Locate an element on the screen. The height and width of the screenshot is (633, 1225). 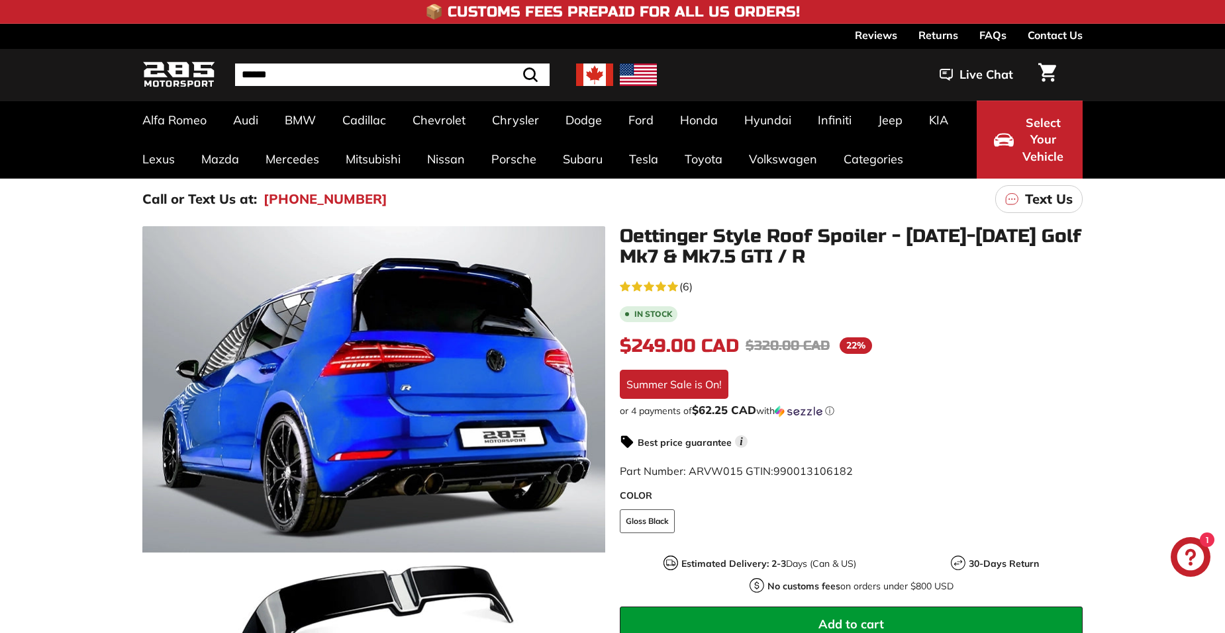
a: Chevrolet is located at coordinates (439, 120).